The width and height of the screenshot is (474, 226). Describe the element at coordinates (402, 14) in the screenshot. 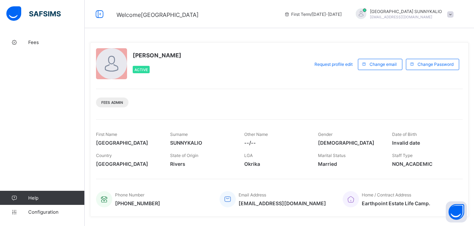

I see `div: FLORENCESUNNYKALIO` at that location.